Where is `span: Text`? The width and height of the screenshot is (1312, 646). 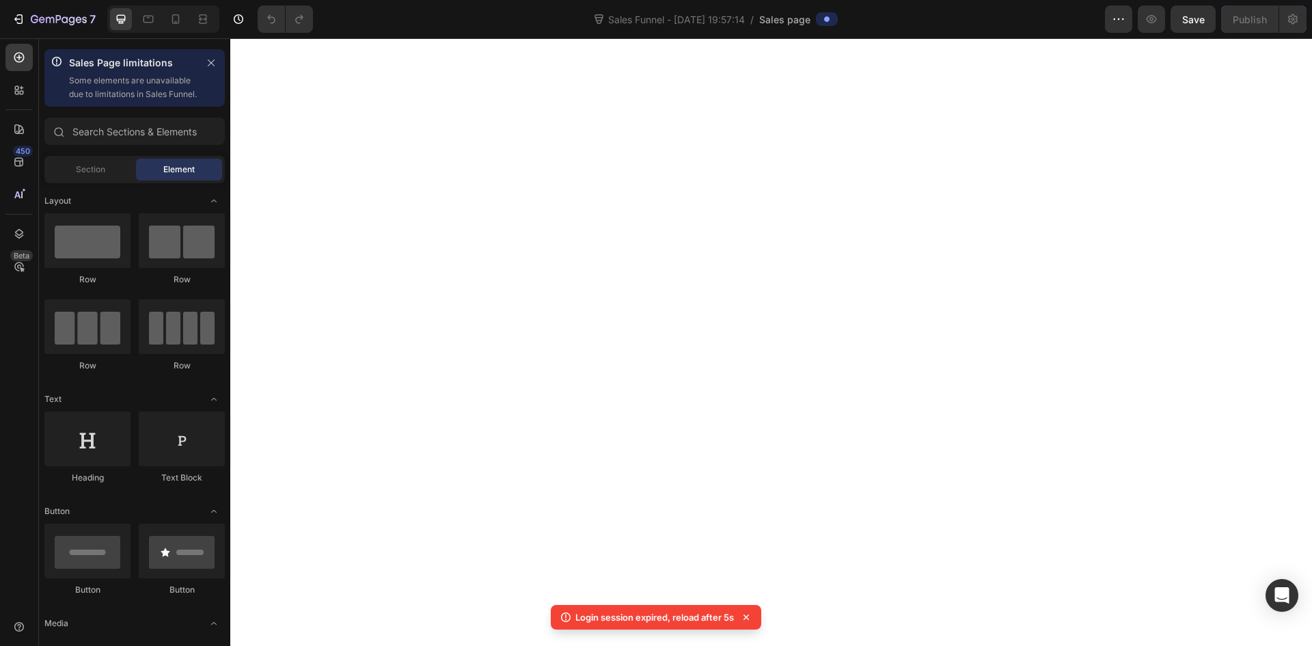 span: Text is located at coordinates (53, 399).